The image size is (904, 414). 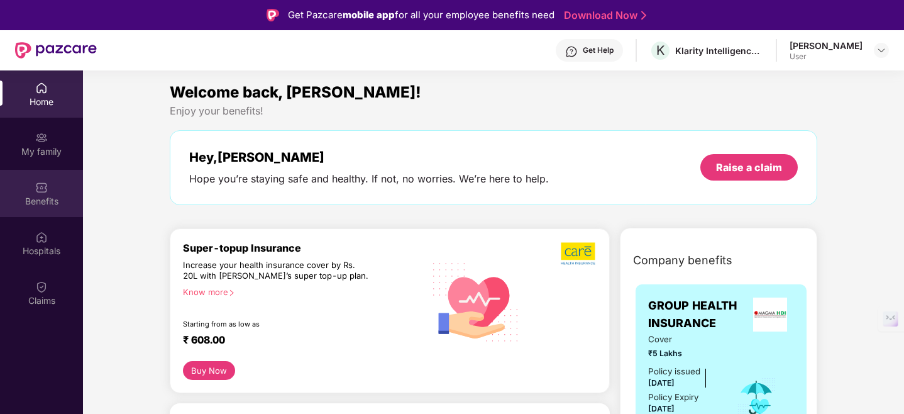 What do you see at coordinates (41, 237) in the screenshot?
I see `img: svg+xml;base64,PHN2ZyBpZD0iSG9zcGl0YWxzIiB4bWxucz0iaHR0cDovL3d3dy53My5vcmcvMjAwMC9zdmciIHdpZHRoPS...` at bounding box center [41, 237].